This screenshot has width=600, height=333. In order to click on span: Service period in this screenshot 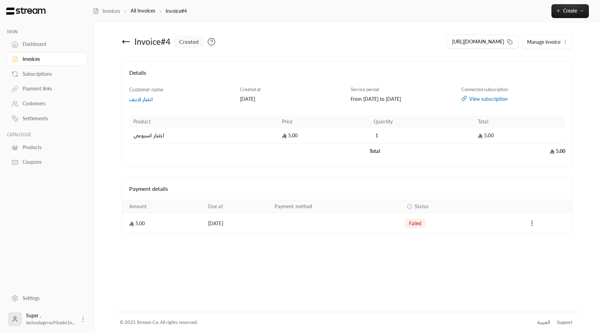, I will do `click(365, 89)`.